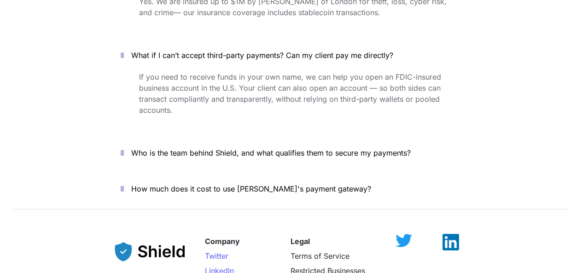  Describe the element at coordinates (320, 256) in the screenshot. I see `span: Terms of Service` at that location.